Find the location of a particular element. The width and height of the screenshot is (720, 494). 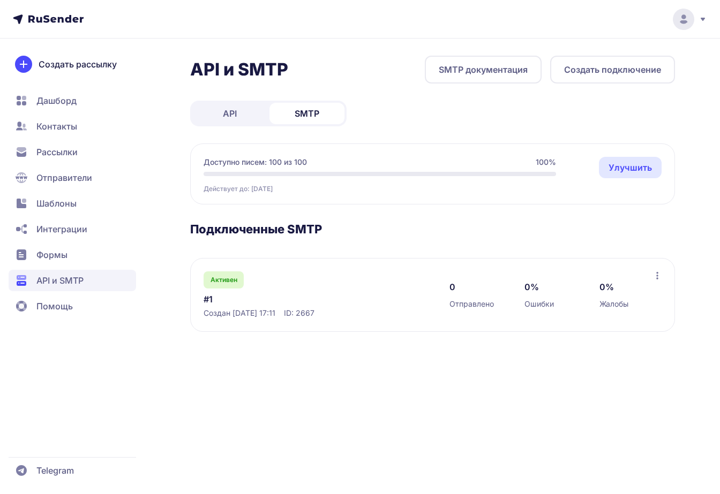

span: Telegram is located at coordinates (55, 471).